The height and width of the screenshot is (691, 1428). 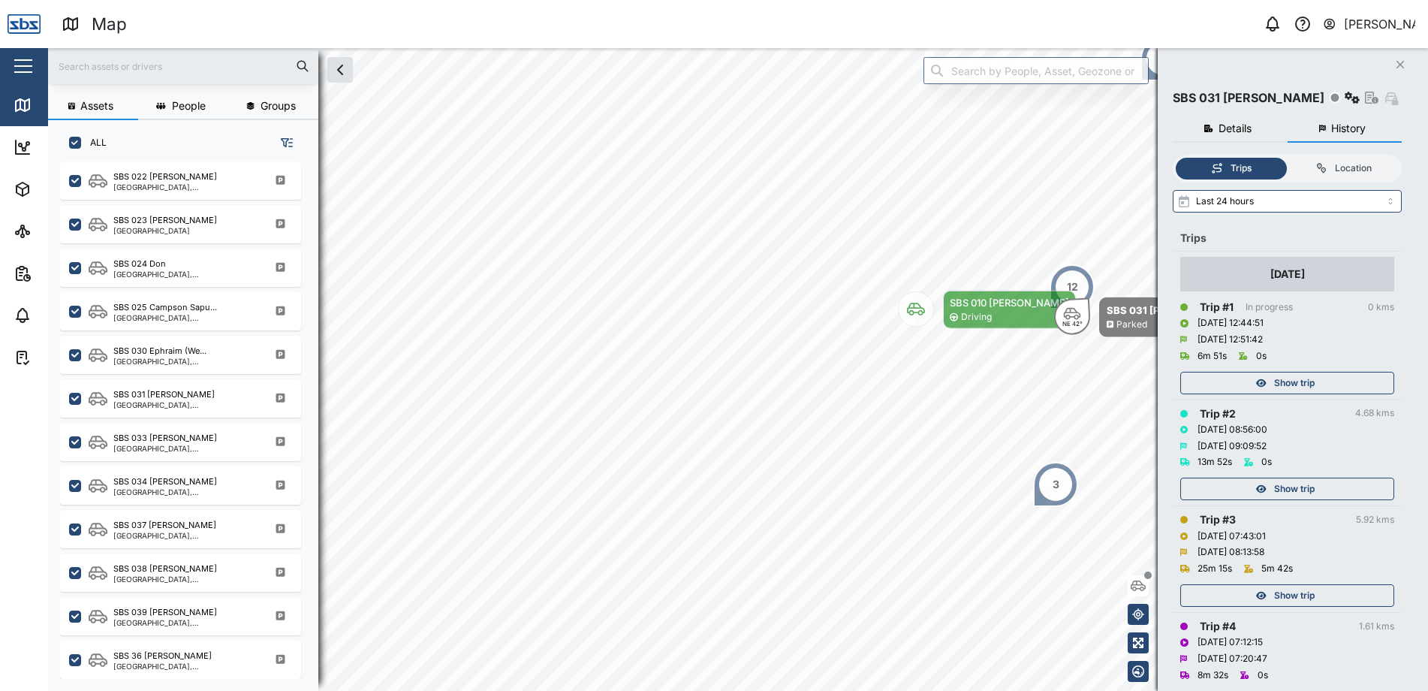 What do you see at coordinates (73, 147) in the screenshot?
I see `div: Dashboard` at bounding box center [73, 147].